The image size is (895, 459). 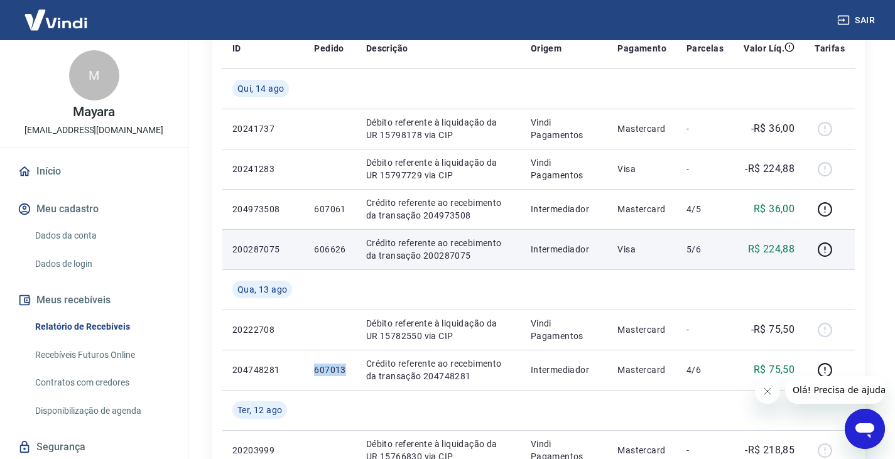 What do you see at coordinates (94, 209) in the screenshot?
I see `button: Meu cadastro` at bounding box center [94, 209].